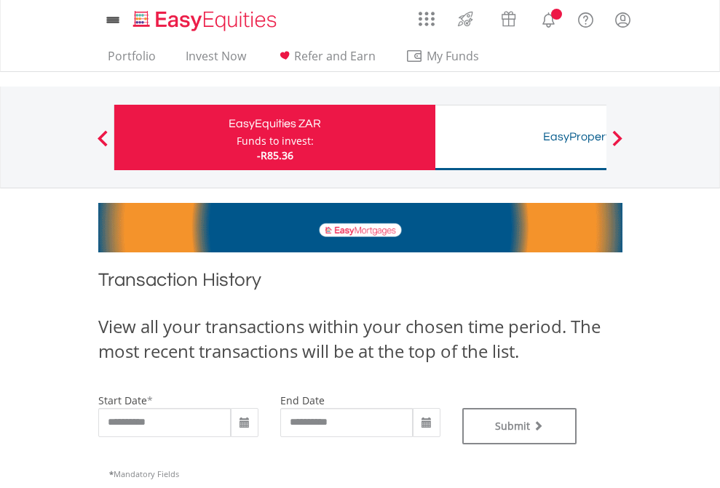  Describe the element at coordinates (426, 19) in the screenshot. I see `img: grid-menu-icon.svg` at that location.